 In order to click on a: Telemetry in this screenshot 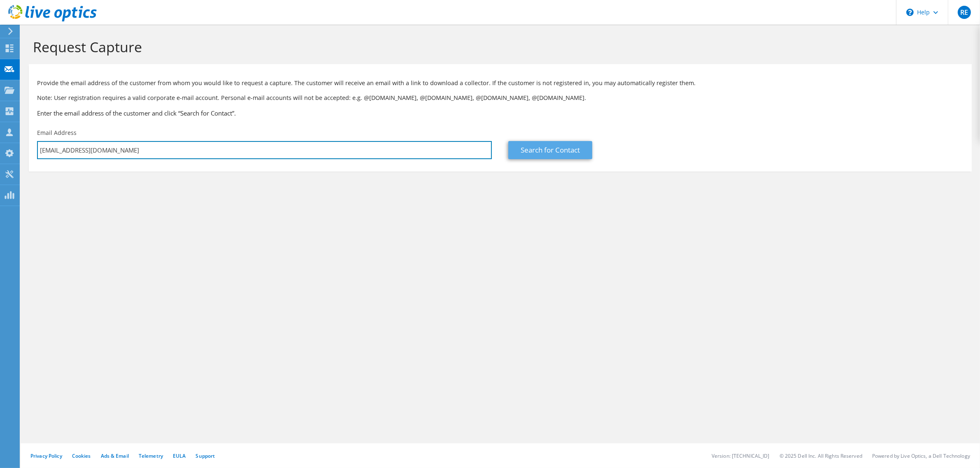, I will do `click(151, 456)`.